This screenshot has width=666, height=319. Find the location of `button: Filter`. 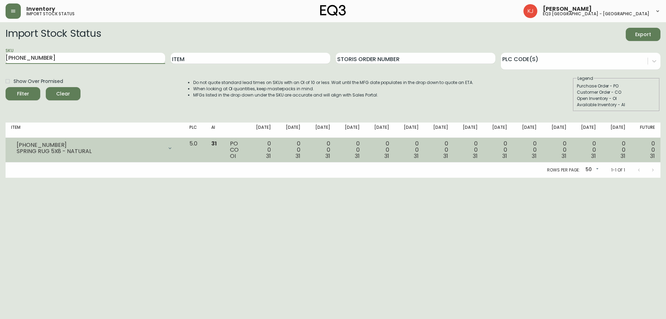

button: Filter is located at coordinates (23, 94).